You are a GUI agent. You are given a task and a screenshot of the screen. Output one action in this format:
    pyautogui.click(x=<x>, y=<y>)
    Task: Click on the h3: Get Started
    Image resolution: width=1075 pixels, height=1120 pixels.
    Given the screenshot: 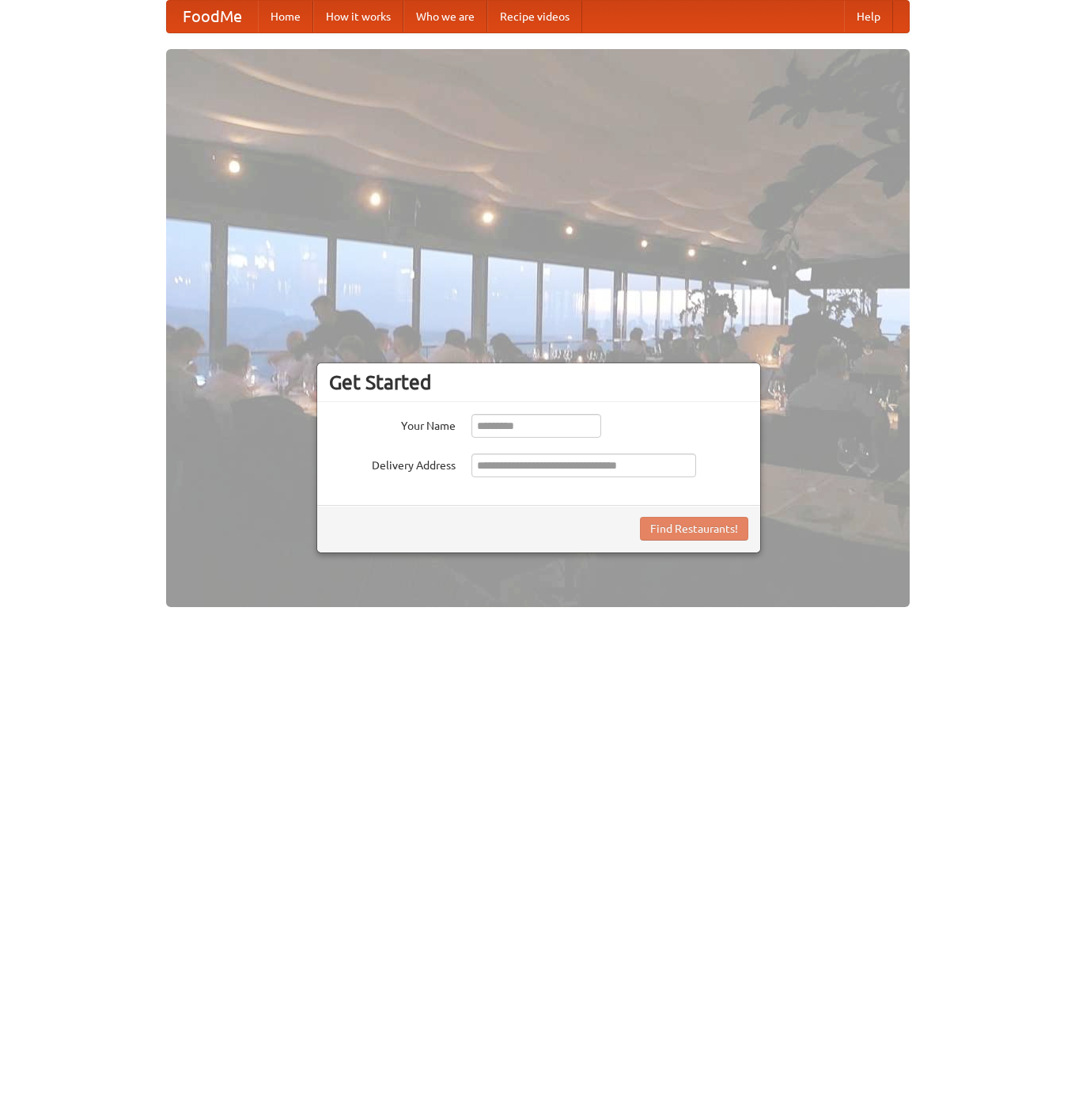 What is the action you would take?
    pyautogui.click(x=538, y=383)
    